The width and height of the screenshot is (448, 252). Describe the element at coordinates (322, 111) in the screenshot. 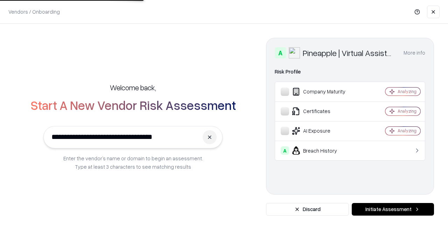

I see `div: Certificates` at that location.